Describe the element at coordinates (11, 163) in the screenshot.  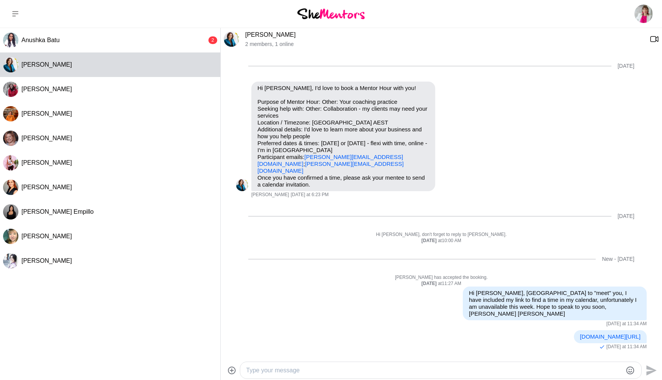
I see `div: Anna Hearn` at that location.